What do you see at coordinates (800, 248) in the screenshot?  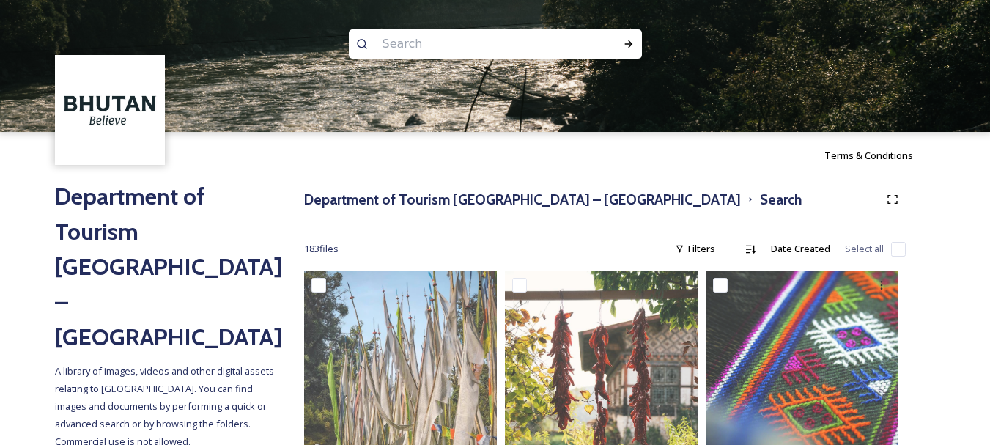 I see `div: Date Created` at bounding box center [800, 248].